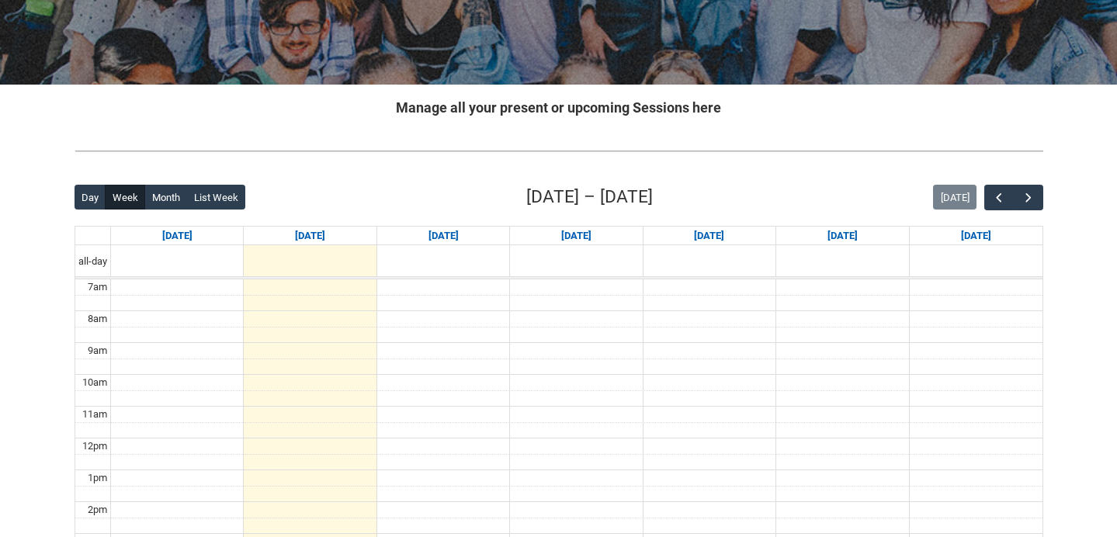 The image size is (1117, 537). Describe the element at coordinates (310, 236) in the screenshot. I see `a: Go to September 8, 2025` at that location.